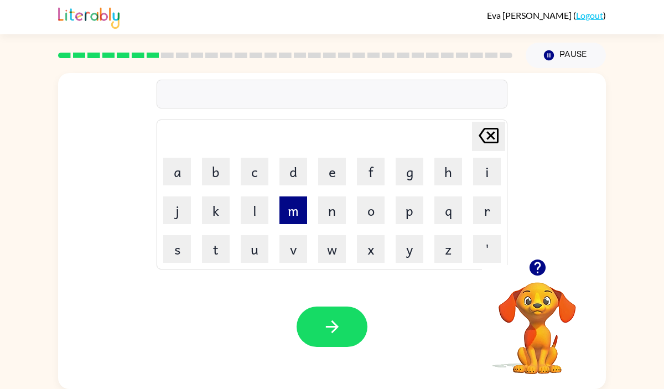 This screenshot has width=664, height=389. What do you see at coordinates (448, 249) in the screenshot?
I see `button: z` at bounding box center [448, 249].